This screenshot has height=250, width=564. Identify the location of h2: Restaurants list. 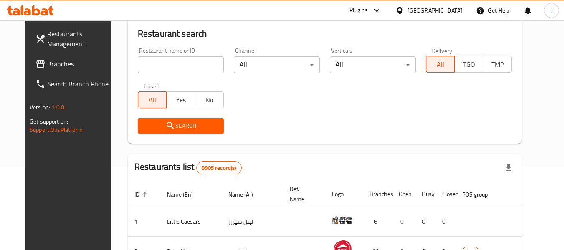
(188, 168).